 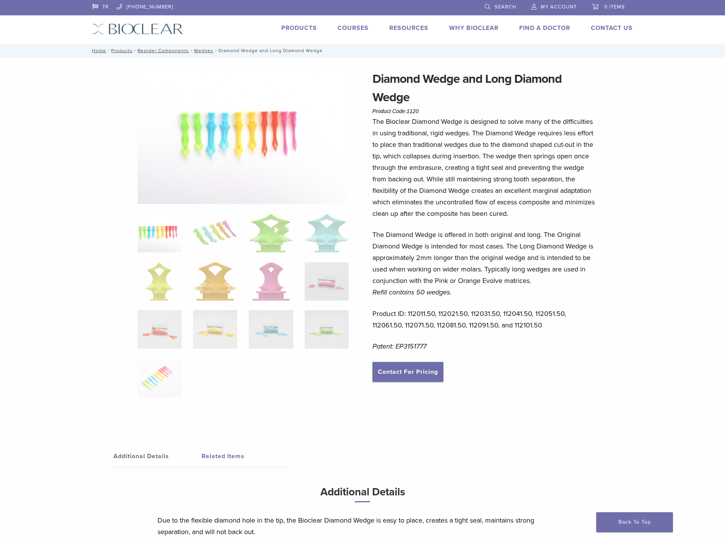 I want to click on img: DSC_0187_v3-1920x1218-1.png, so click(x=243, y=137).